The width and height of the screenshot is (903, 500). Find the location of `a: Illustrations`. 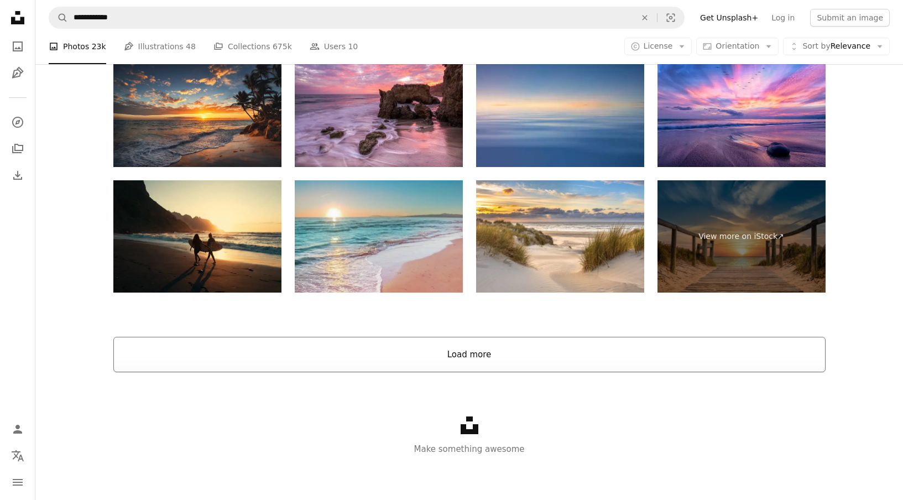

a: Illustrations is located at coordinates (18, 73).